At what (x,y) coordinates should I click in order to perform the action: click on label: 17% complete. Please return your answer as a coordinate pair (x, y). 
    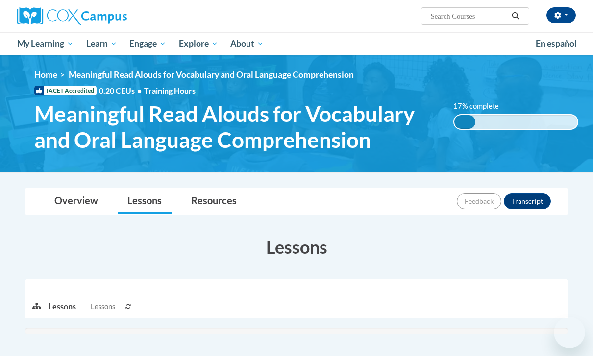
    Looking at the image, I should click on (482, 106).